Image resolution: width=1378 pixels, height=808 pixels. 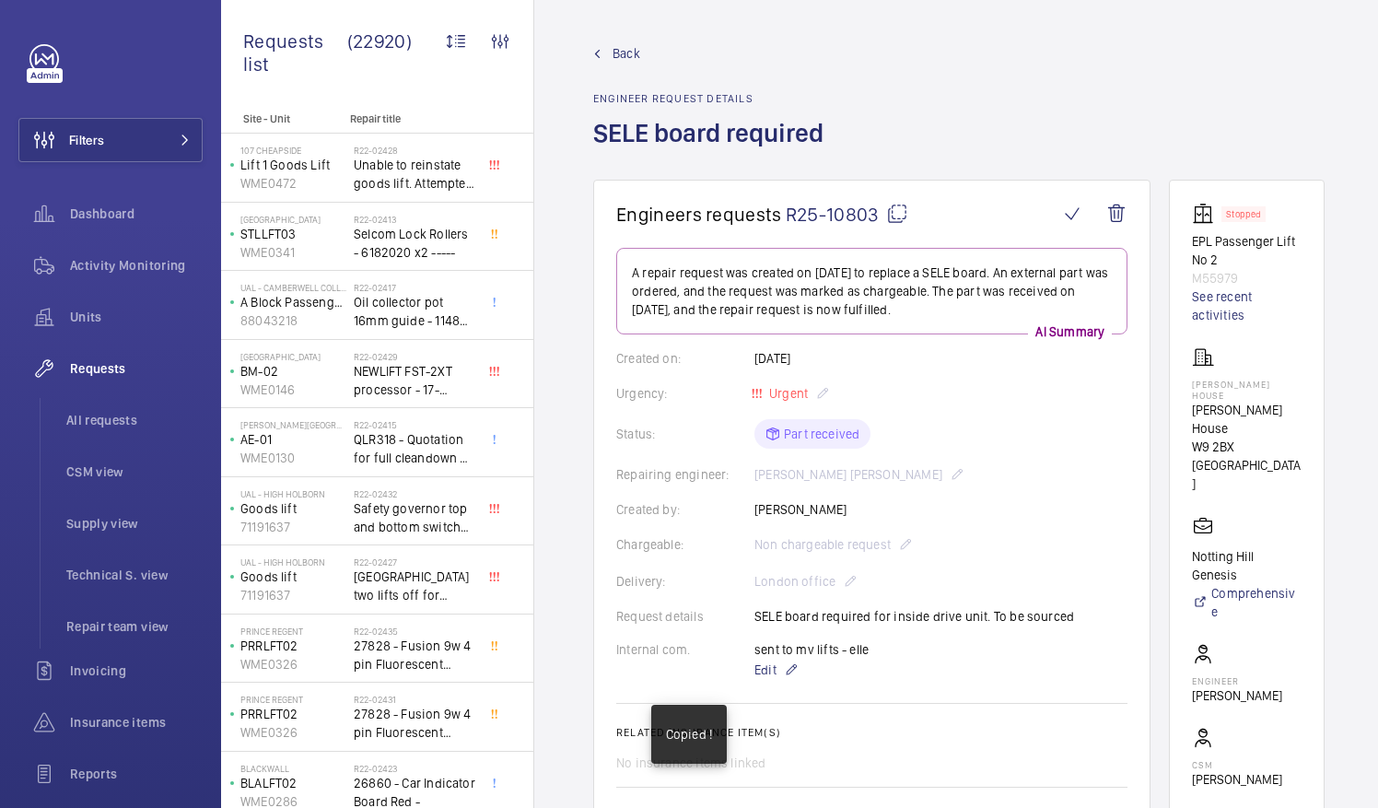 What do you see at coordinates (1244, 214) in the screenshot?
I see `p: Stopped` at bounding box center [1244, 214].